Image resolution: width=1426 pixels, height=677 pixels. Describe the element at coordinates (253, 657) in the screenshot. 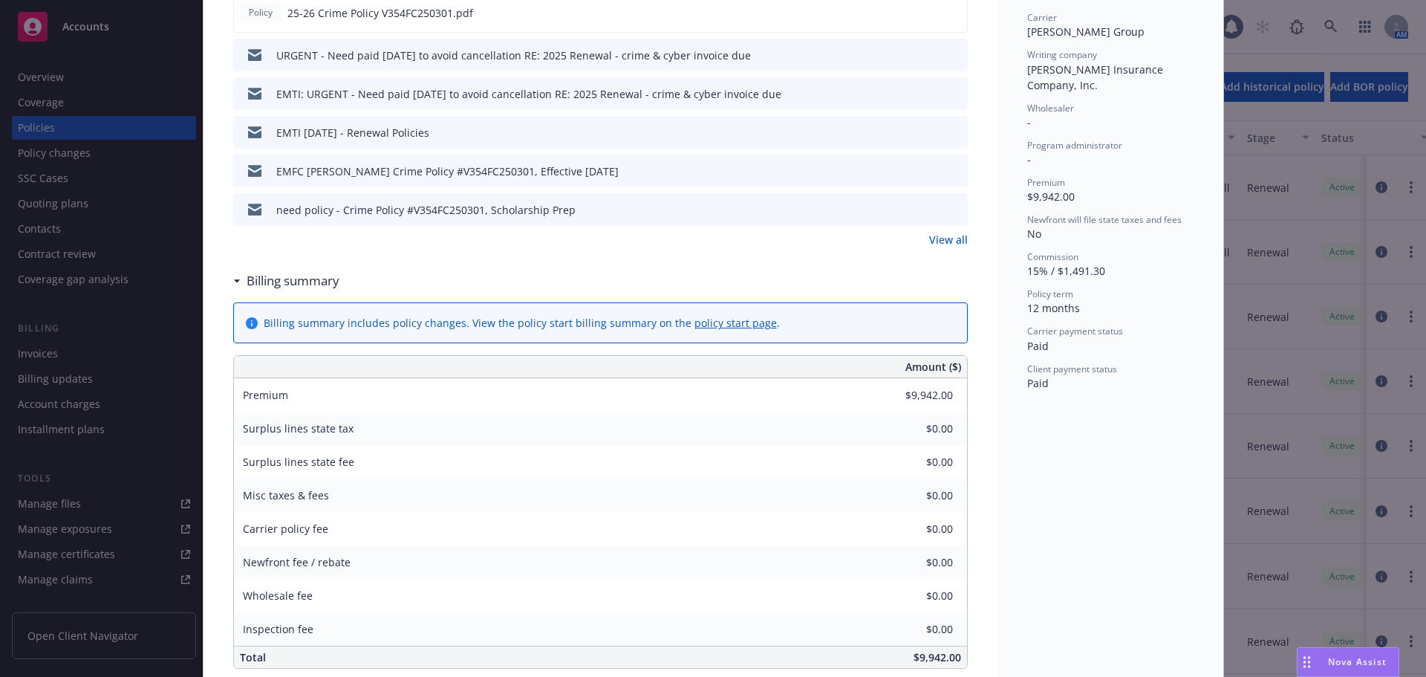

I see `span: Total` at that location.